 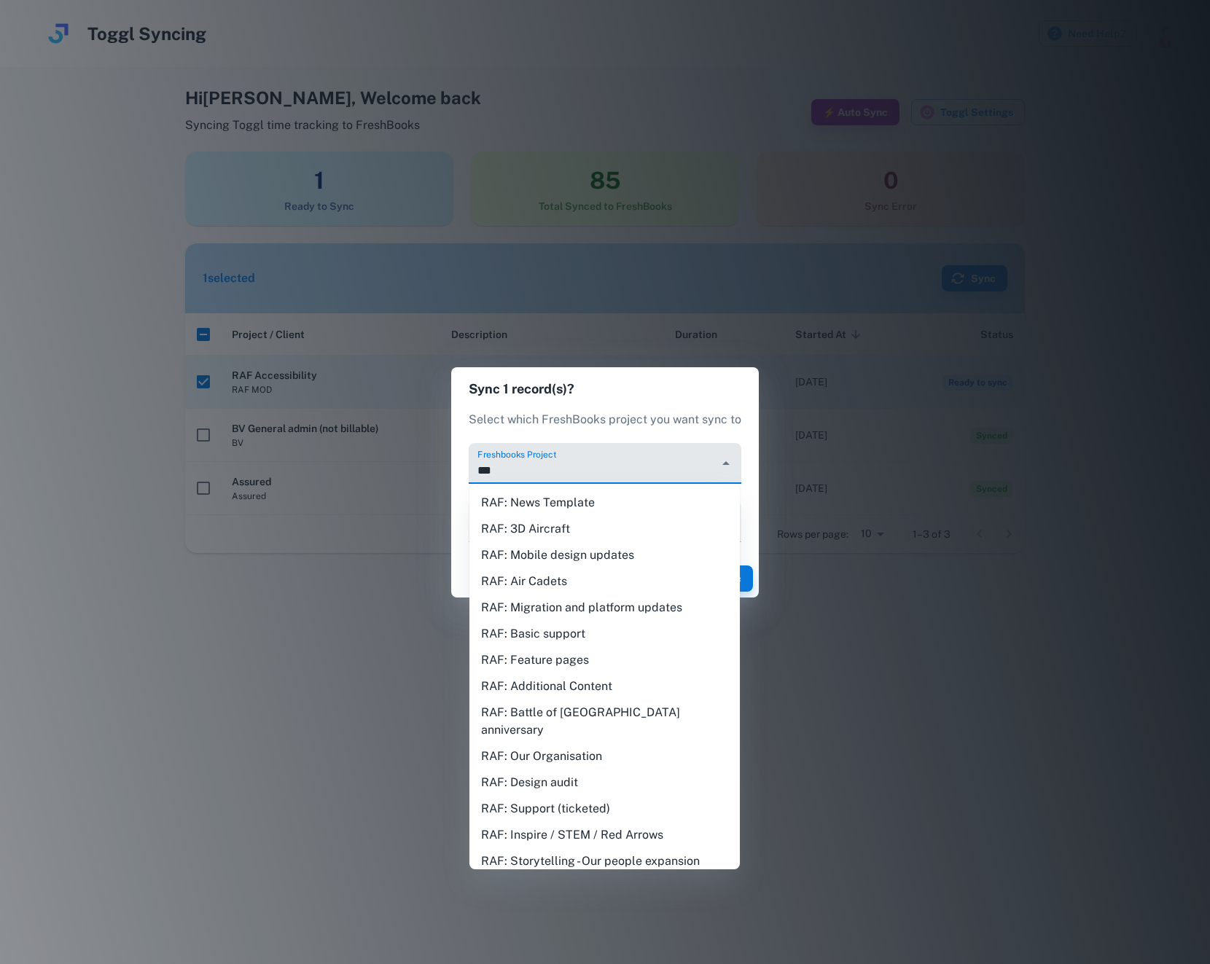 I want to click on li: RAF: Support (ticketed), so click(x=604, y=809).